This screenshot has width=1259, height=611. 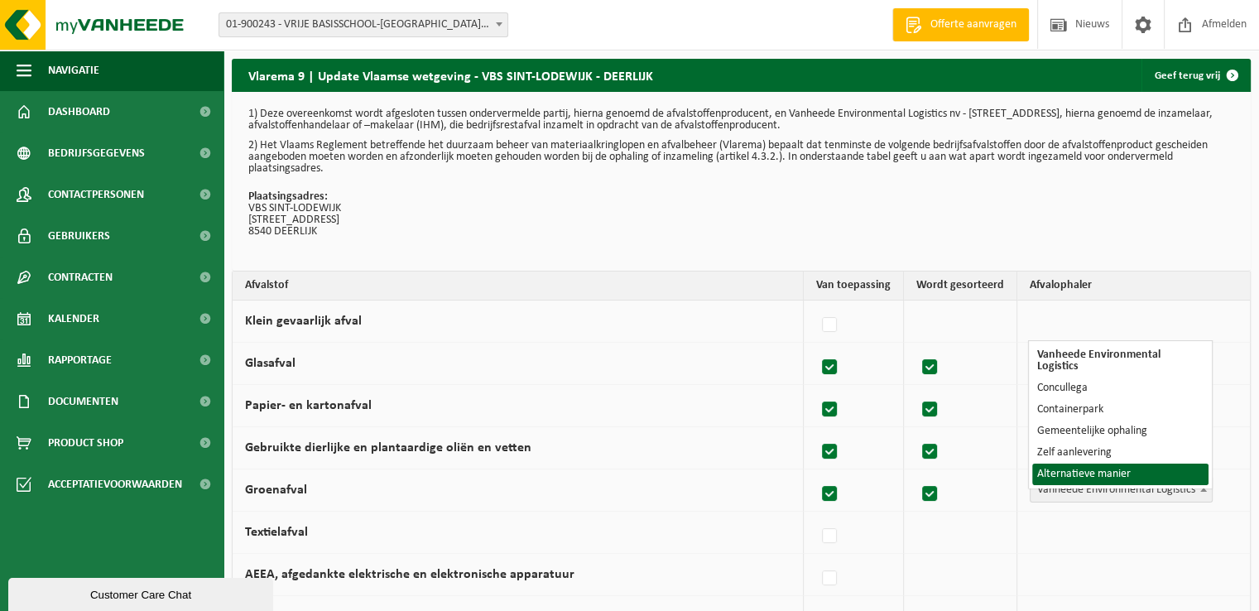 I want to click on p: 1) Deze overeenkomst wordt afgesloten tussen ondervermelde partij, hierna genoemd de afvalstoffen..., so click(x=741, y=120).